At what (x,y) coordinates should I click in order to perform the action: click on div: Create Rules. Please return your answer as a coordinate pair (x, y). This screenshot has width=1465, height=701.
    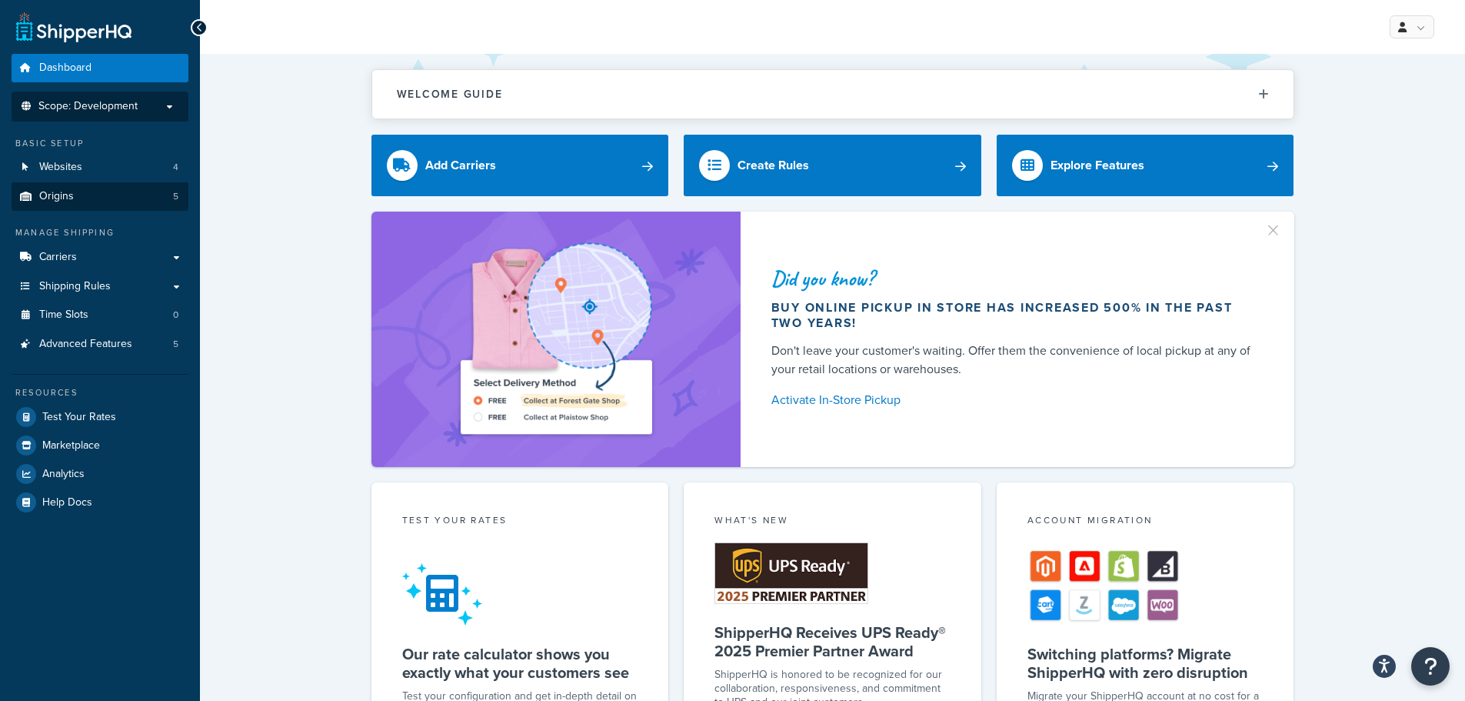
    Looking at the image, I should click on (773, 165).